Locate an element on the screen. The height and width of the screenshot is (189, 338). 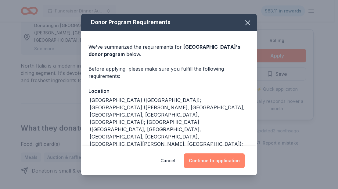
div: Donor Program Requirements is located at coordinates (169, 22).